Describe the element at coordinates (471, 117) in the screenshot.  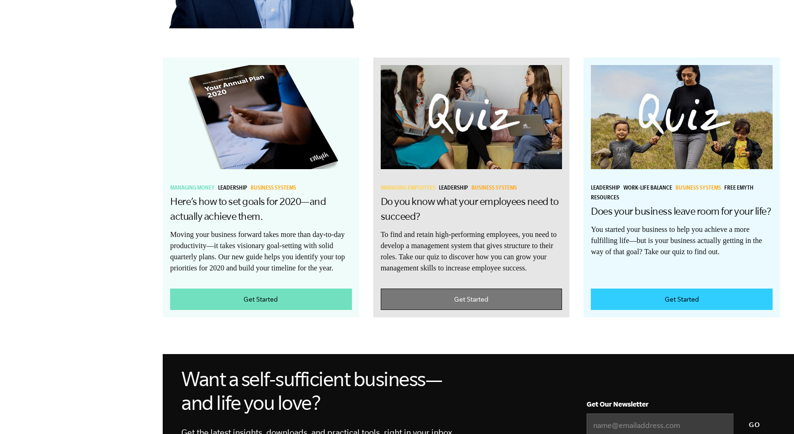
I see `img: management-quiz` at that location.